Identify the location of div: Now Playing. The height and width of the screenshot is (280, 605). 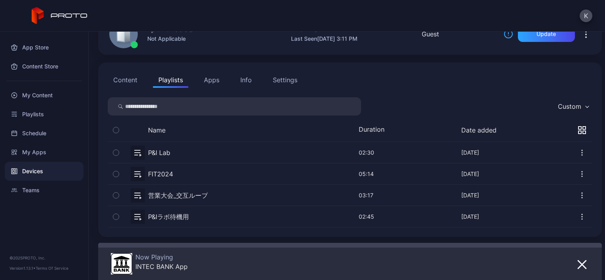
(162, 257).